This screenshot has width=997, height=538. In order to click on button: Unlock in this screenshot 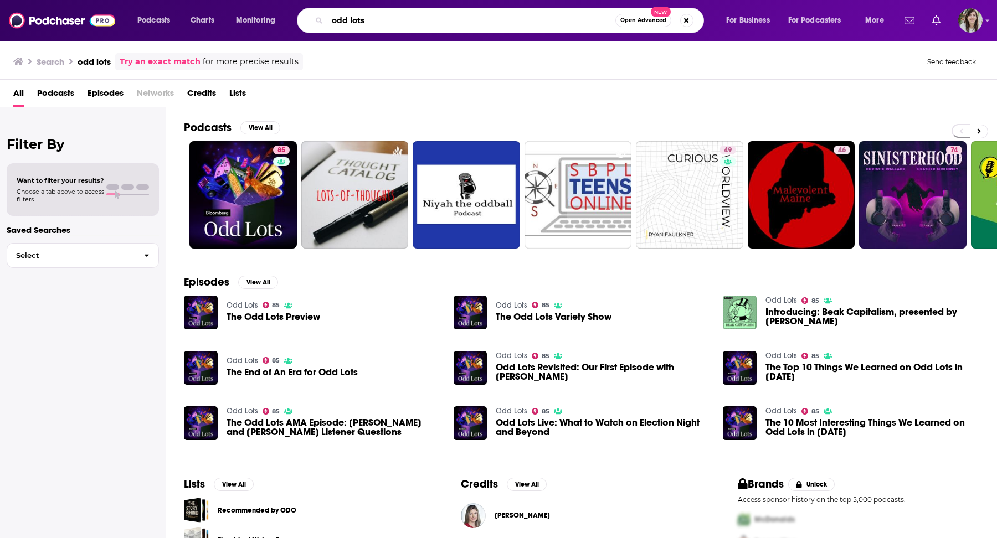, I will do `click(812, 485)`.